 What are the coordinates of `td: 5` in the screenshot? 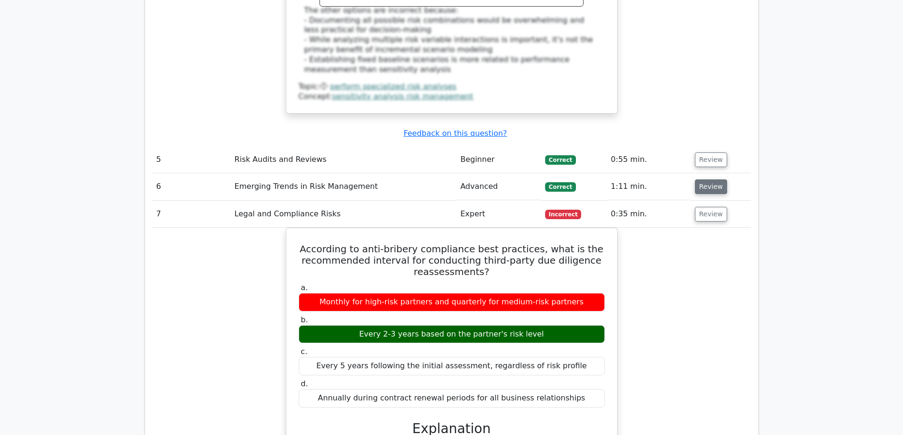 It's located at (191, 160).